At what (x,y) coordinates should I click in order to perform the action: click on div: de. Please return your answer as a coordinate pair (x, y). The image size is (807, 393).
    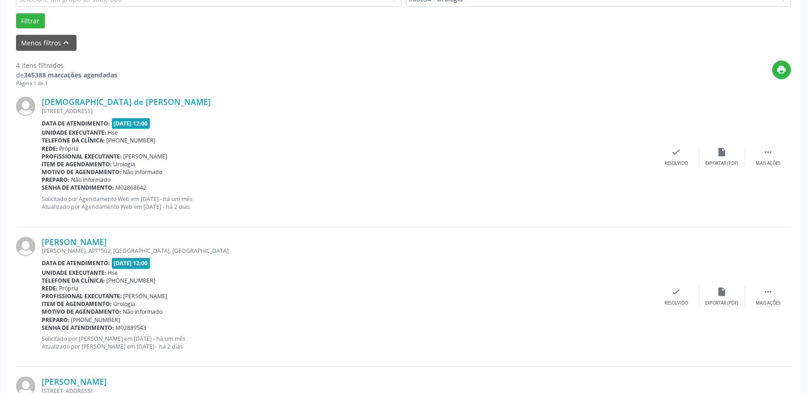
    Looking at the image, I should click on (66, 75).